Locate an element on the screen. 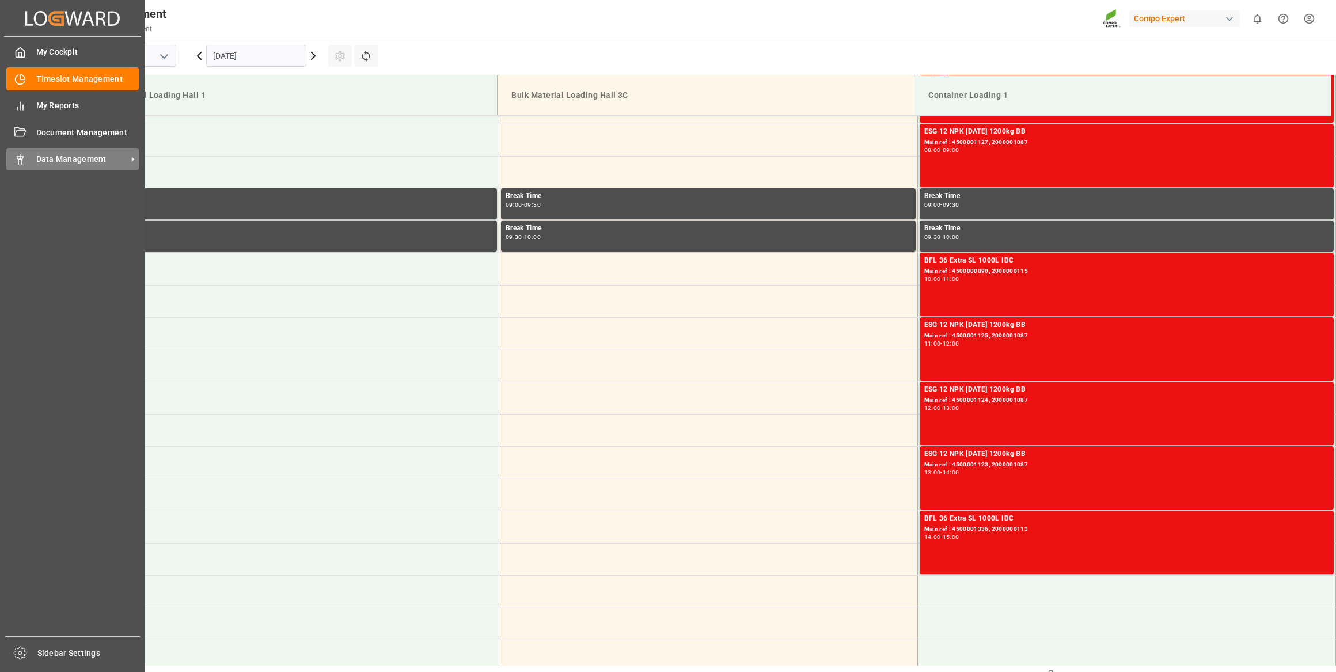  div: Bulk Material Loading Hall 3C is located at coordinates (705, 95).